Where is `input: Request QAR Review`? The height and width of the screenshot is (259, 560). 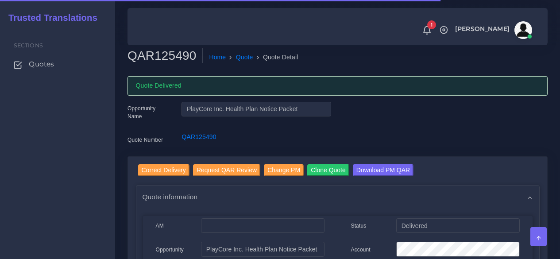 input: Request QAR Review is located at coordinates (227, 170).